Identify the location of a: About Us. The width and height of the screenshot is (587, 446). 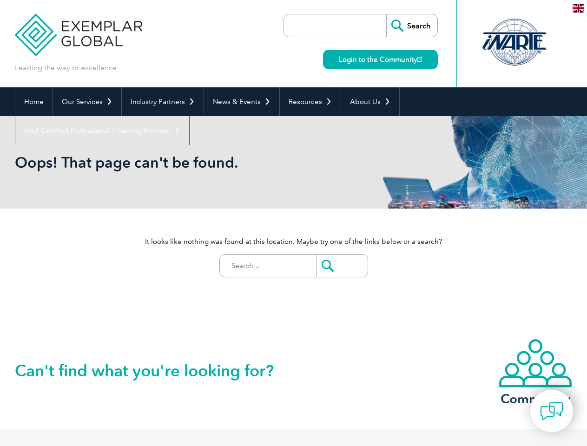
(370, 102).